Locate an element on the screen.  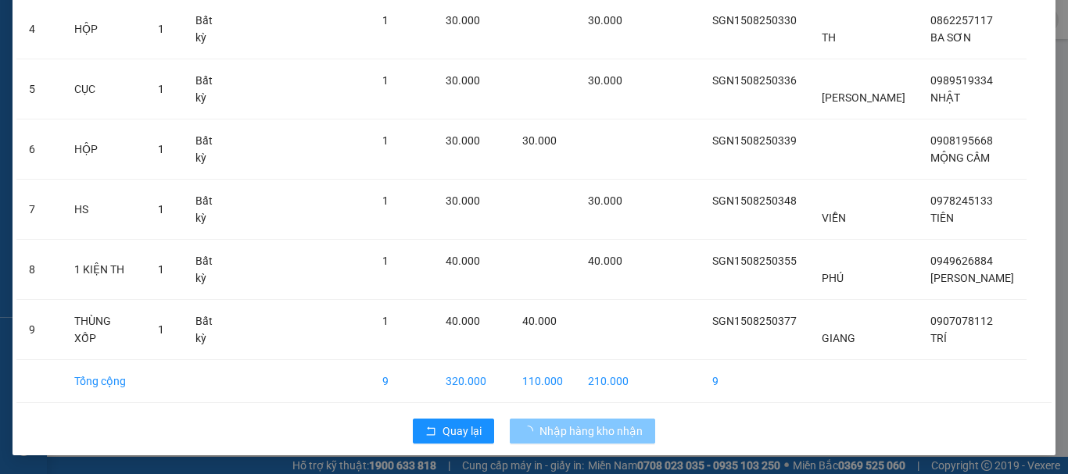
span: 0949626884 is located at coordinates (961, 261).